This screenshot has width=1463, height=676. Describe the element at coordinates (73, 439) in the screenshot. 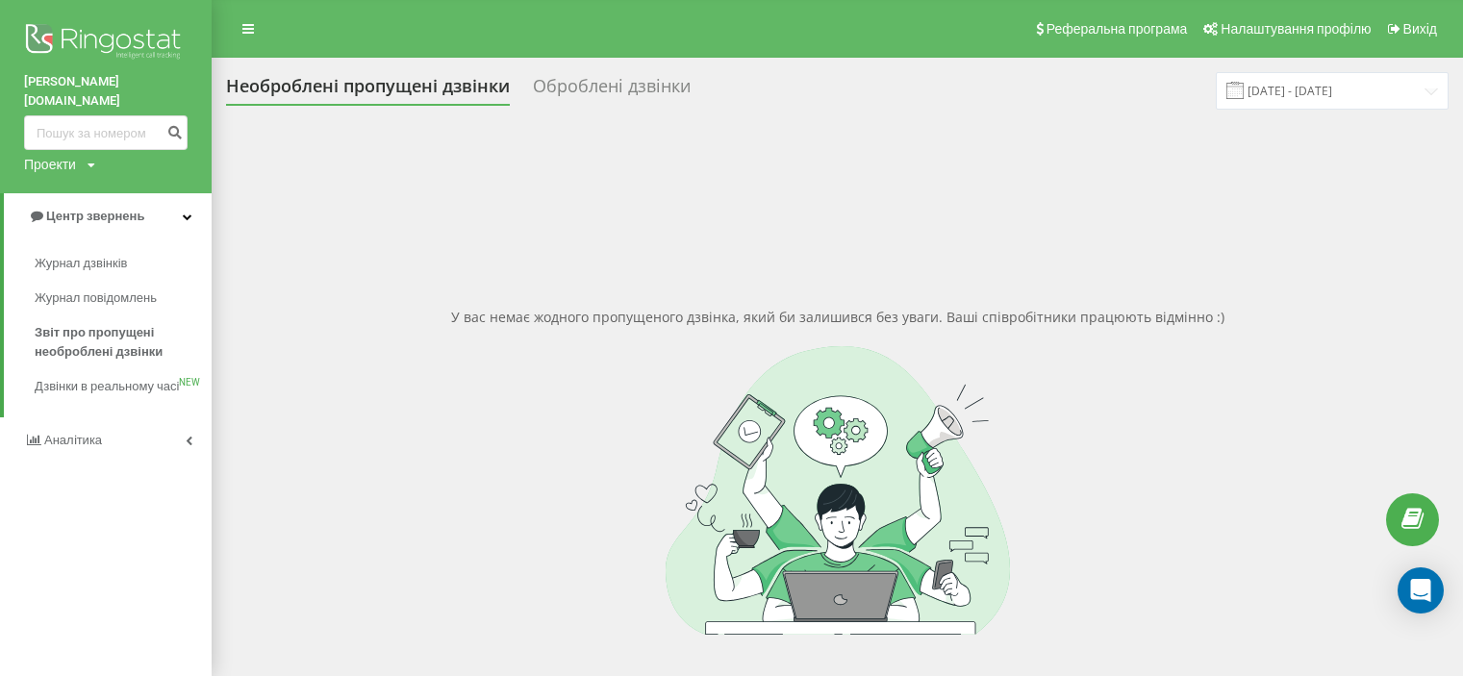

I see `span: Аналiтика` at that location.